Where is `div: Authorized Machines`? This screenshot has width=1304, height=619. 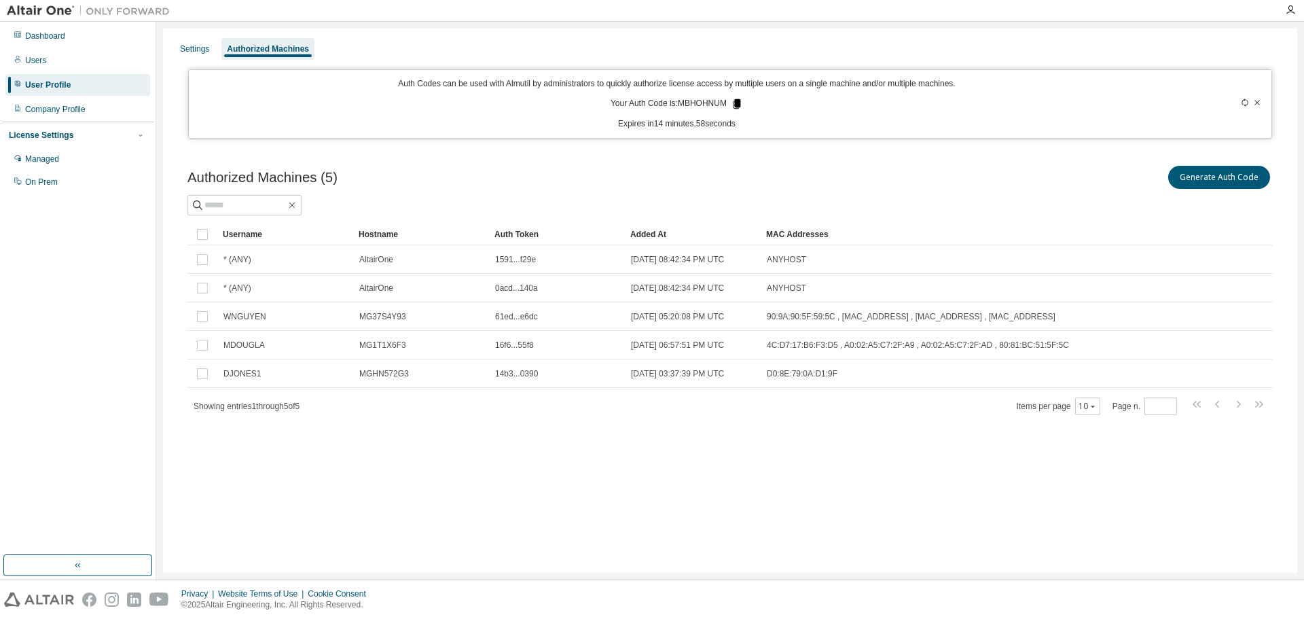
div: Authorized Machines is located at coordinates (268, 49).